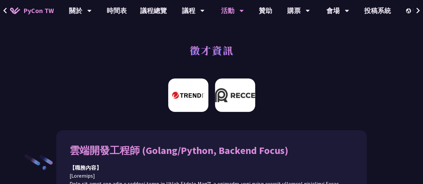 The width and height of the screenshot is (423, 184). What do you see at coordinates (188, 95) in the screenshot?
I see `img: 趨勢科技 Trend Micro` at bounding box center [188, 95].